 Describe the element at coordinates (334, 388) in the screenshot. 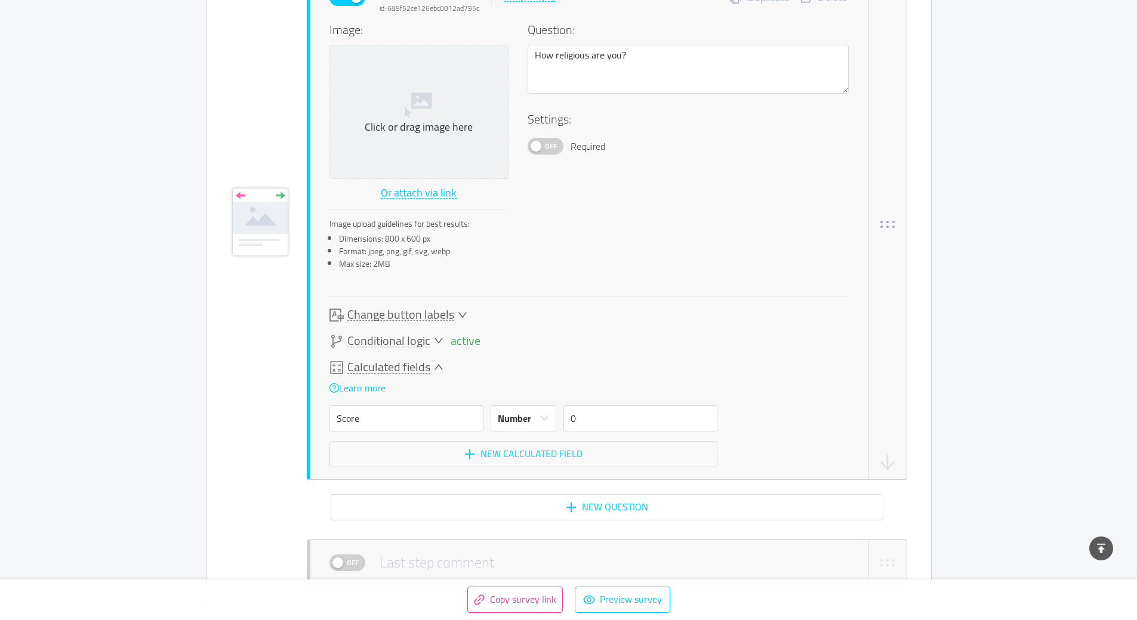

I see `i: icon: question-circle` at that location.